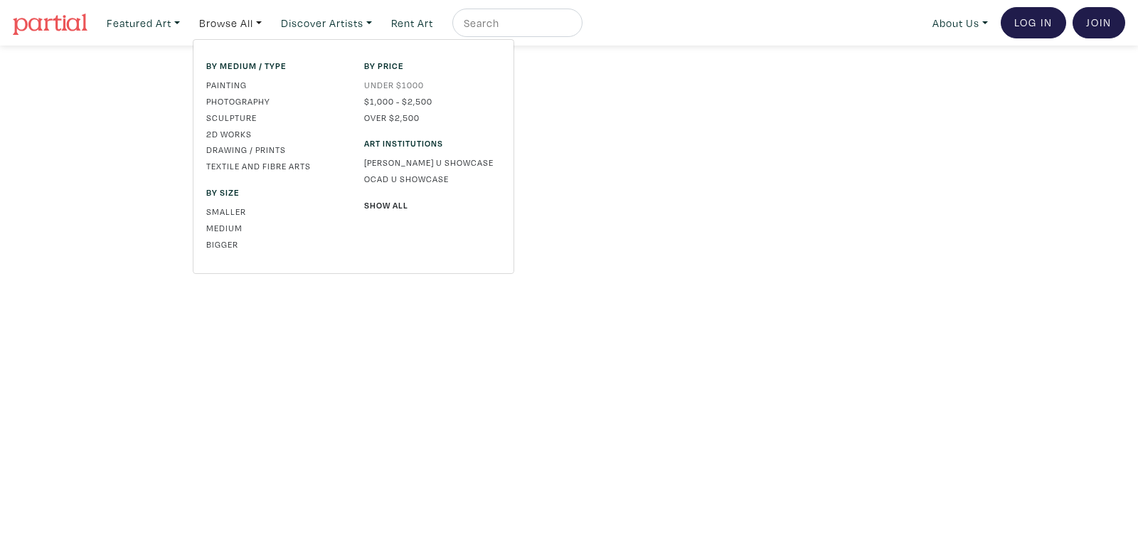  I want to click on a: Painting, so click(275, 85).